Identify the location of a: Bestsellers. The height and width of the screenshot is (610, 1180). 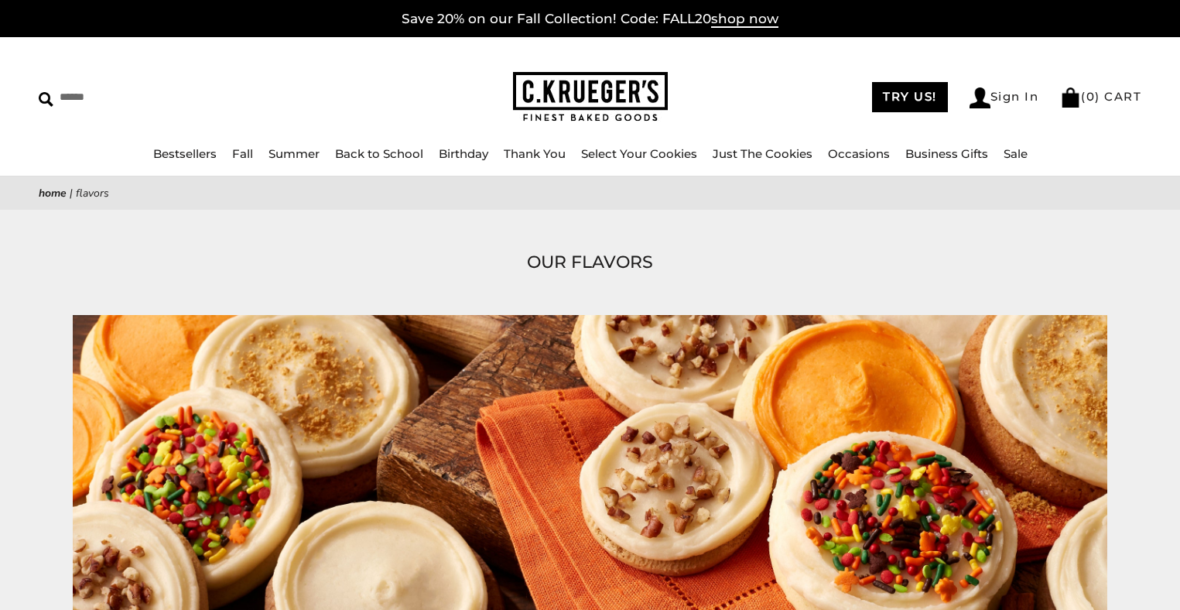
(185, 153).